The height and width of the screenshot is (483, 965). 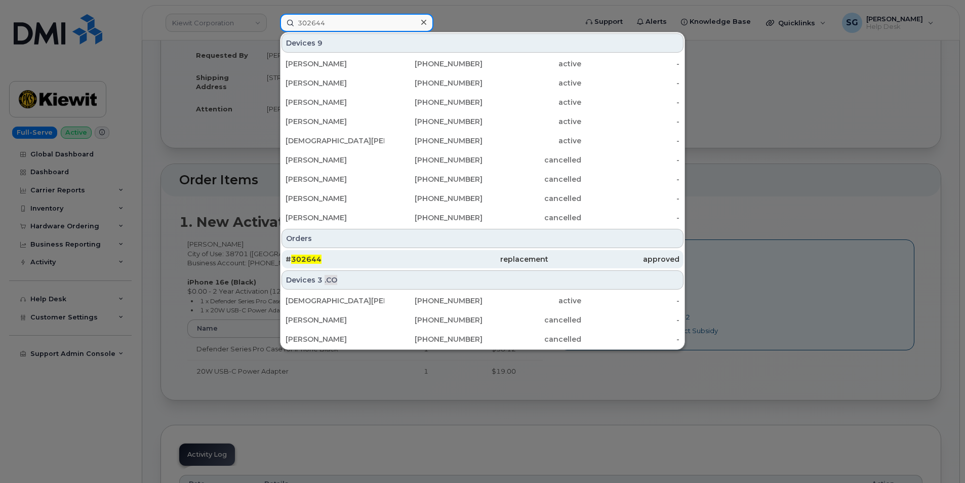 I want to click on input: Find something..., so click(x=357, y=23).